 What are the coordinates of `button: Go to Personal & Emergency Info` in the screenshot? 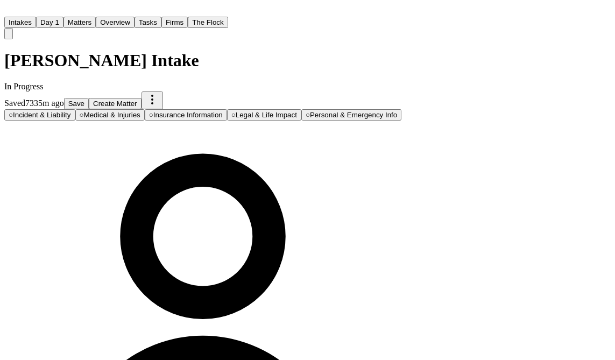 It's located at (351, 115).